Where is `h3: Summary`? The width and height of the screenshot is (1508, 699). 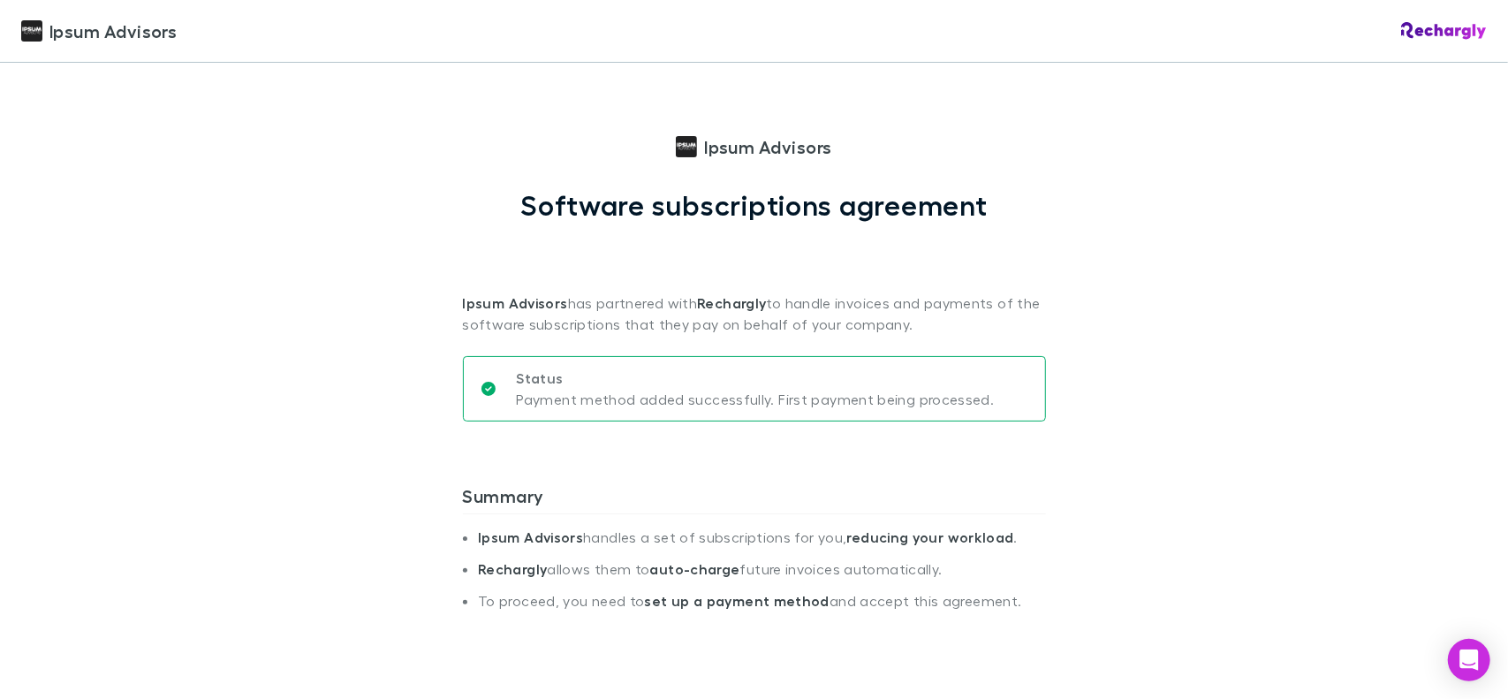 h3: Summary is located at coordinates (755, 499).